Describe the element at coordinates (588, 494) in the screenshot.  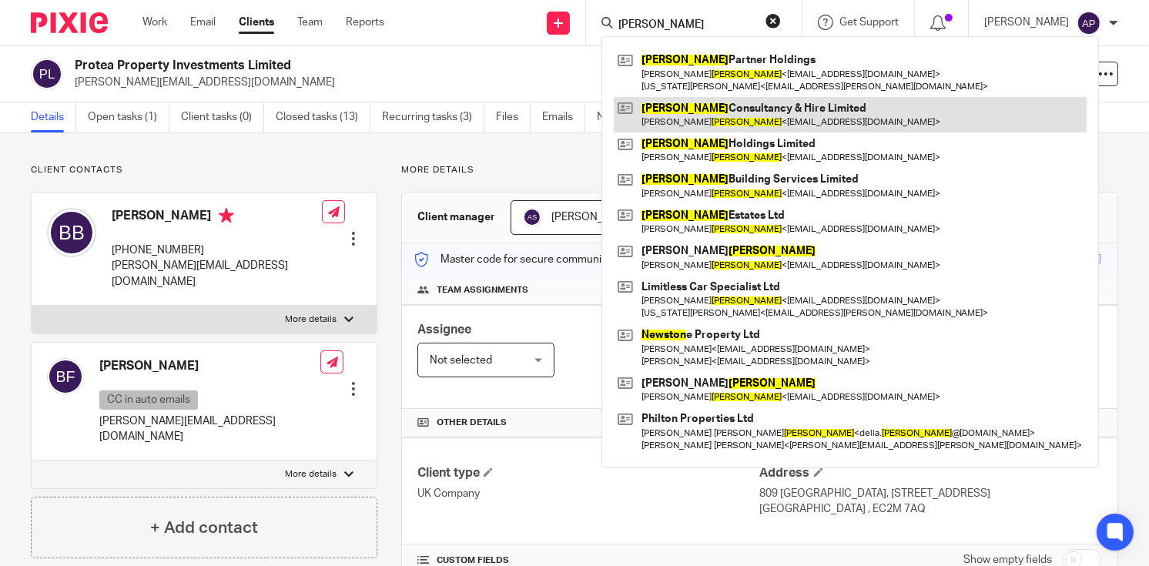
I see `p: UK Company` at that location.